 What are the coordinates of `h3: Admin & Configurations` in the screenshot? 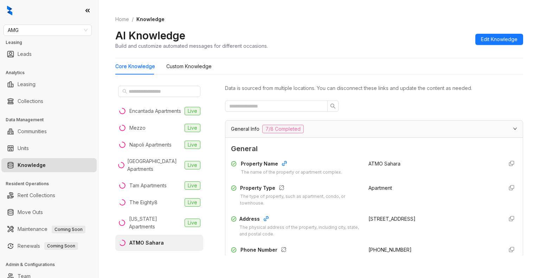 It's located at (52, 265).